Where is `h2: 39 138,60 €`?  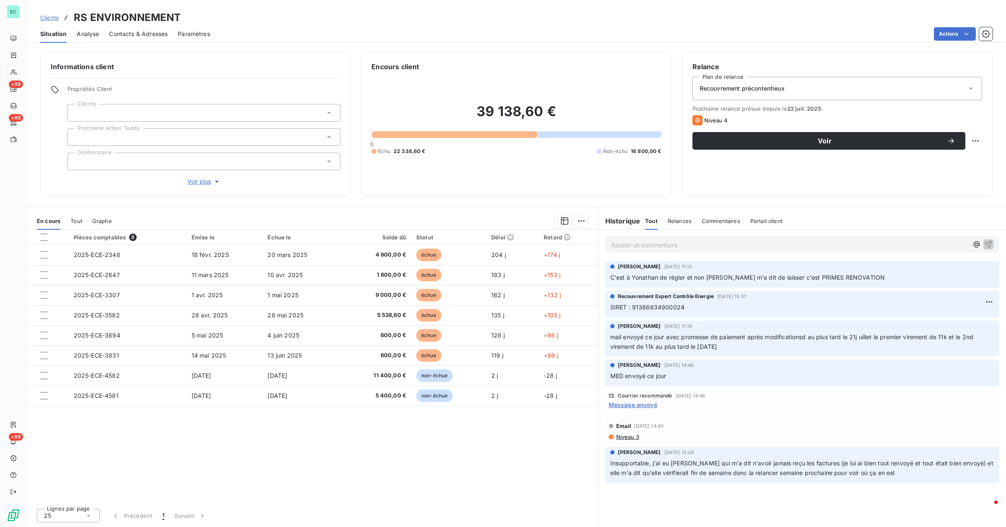
h2: 39 138,60 € is located at coordinates (516, 116).